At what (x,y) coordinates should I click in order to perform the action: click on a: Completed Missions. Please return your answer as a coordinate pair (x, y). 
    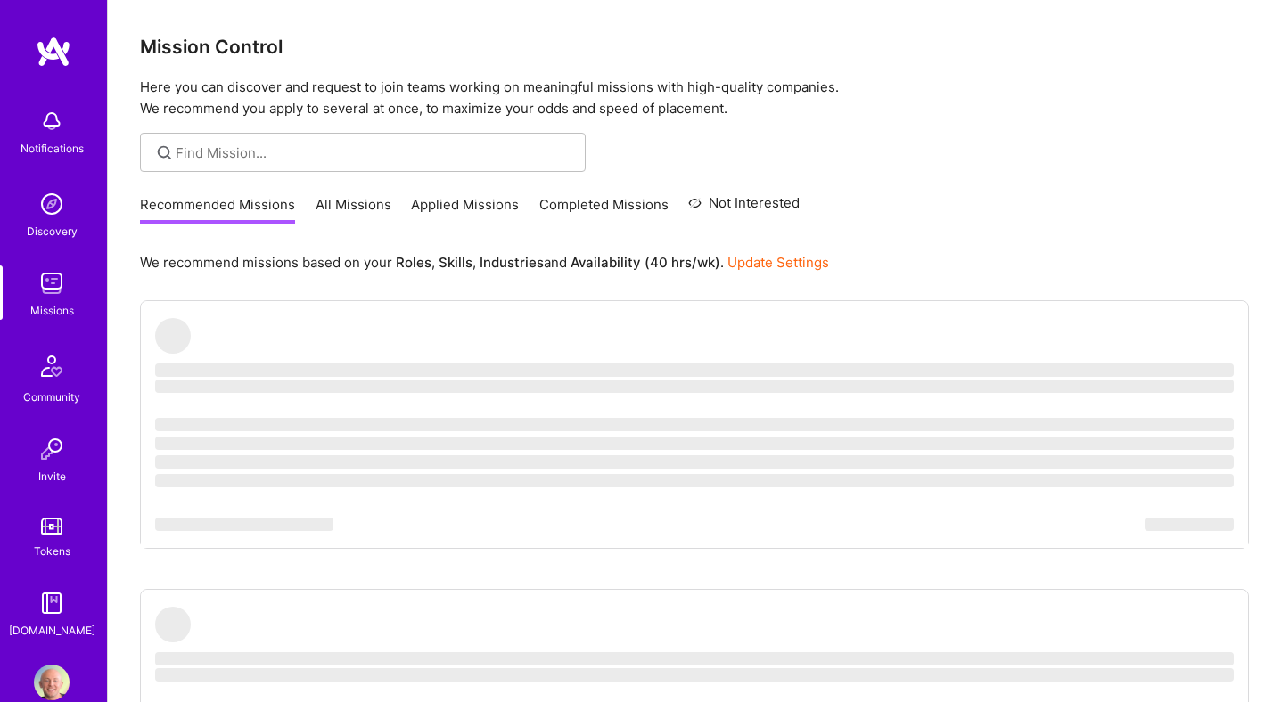
    Looking at the image, I should click on (603, 209).